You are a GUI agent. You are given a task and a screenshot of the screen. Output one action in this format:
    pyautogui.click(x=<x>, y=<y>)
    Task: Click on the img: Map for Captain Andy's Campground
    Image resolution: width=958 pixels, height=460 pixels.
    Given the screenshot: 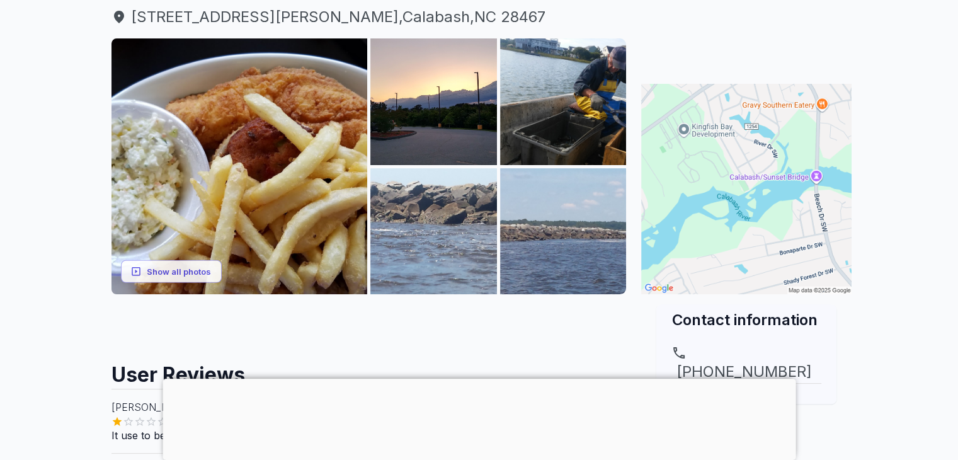 What is the action you would take?
    pyautogui.click(x=746, y=189)
    